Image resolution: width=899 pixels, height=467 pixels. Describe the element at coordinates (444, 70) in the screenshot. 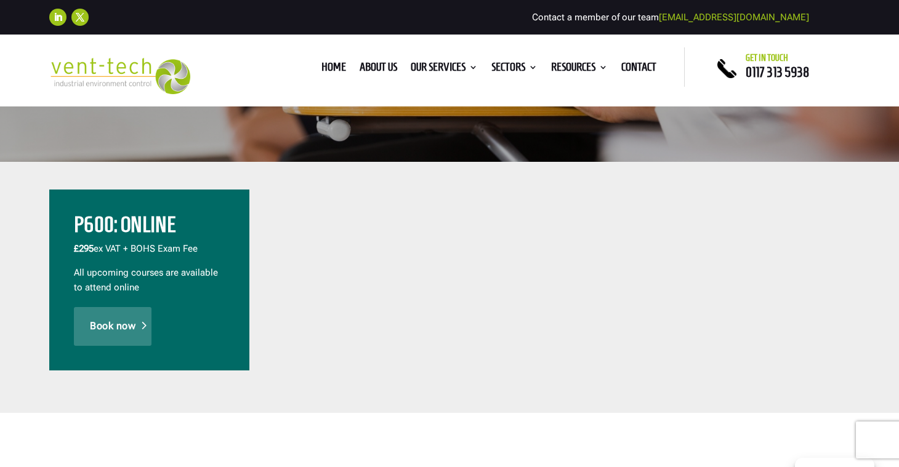

I see `a: Our Services` at that location.